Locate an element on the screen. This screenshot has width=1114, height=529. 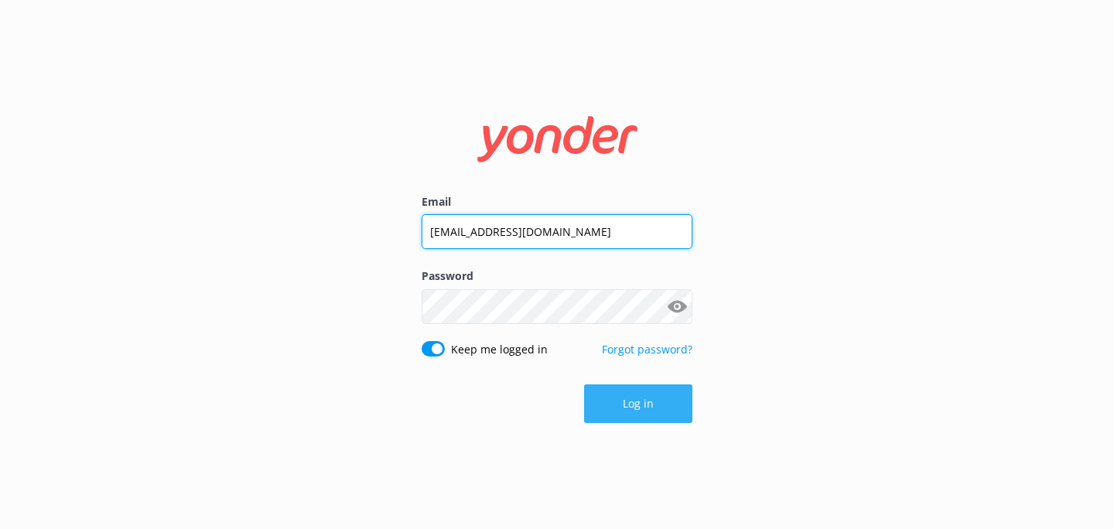
label: Keep me logged in is located at coordinates (499, 350).